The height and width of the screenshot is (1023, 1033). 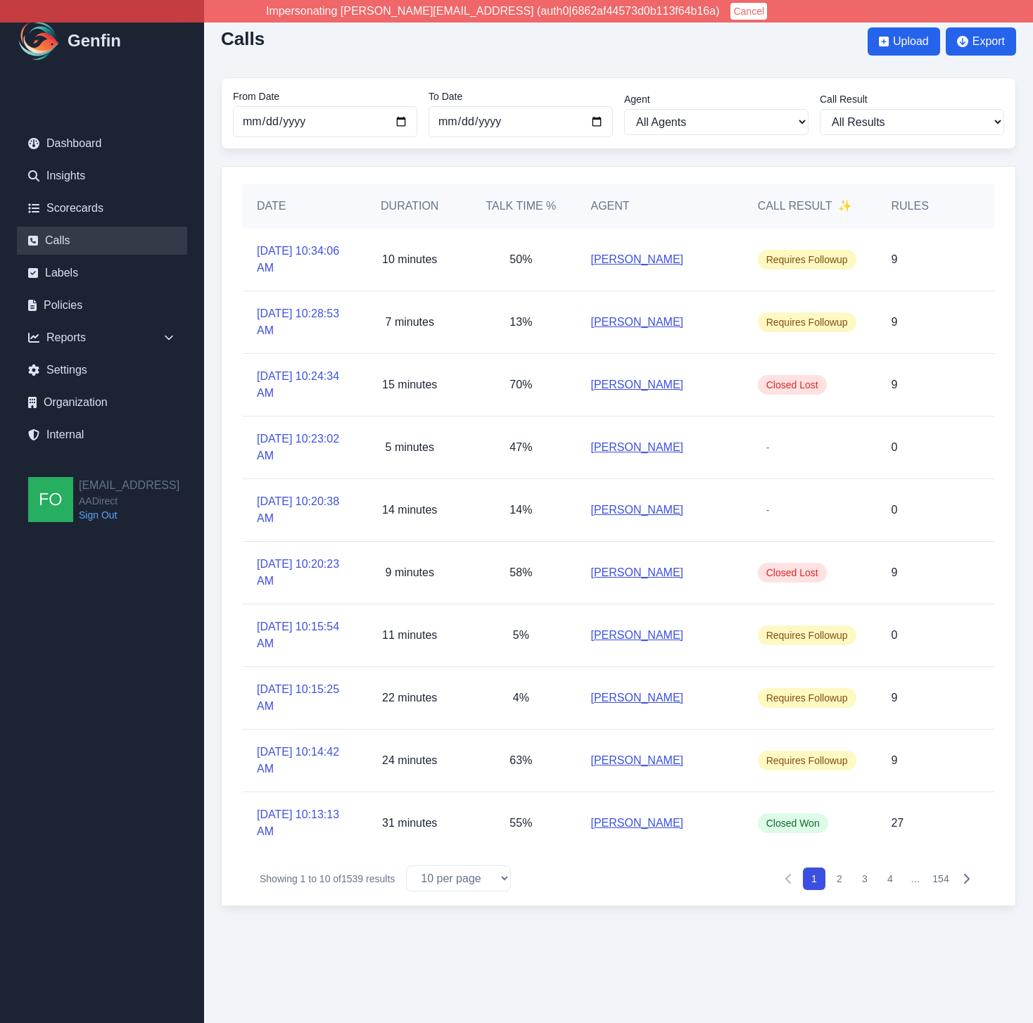 What do you see at coordinates (716, 99) in the screenshot?
I see `label: Agent` at bounding box center [716, 99].